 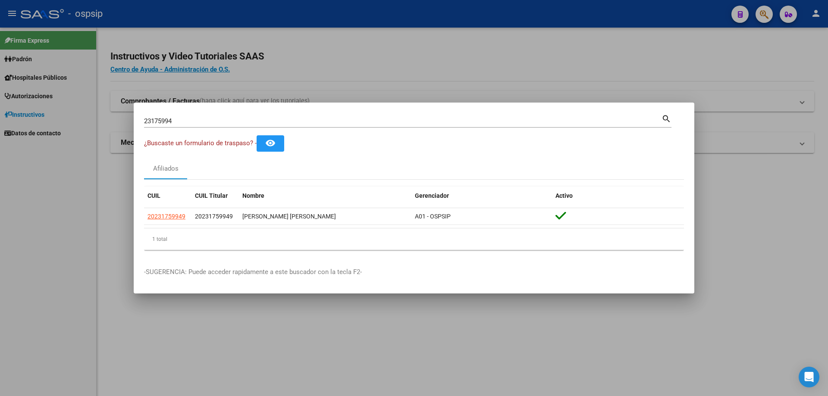 What do you see at coordinates (154, 196) in the screenshot?
I see `span: CUIL` at bounding box center [154, 196].